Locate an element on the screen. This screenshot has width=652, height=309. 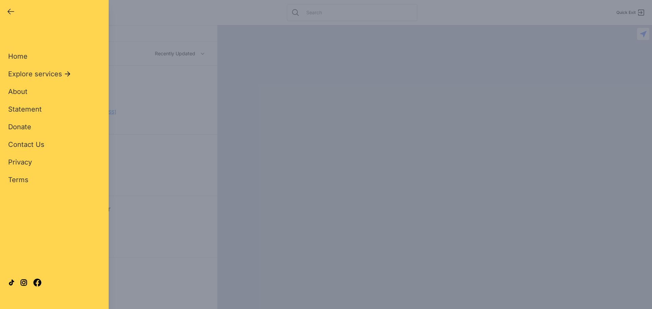
span: Contact Us is located at coordinates (26, 145).